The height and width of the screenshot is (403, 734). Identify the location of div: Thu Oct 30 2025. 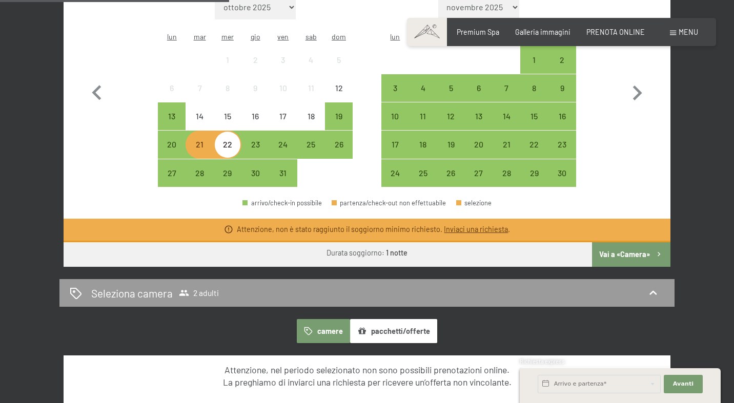
(255, 173).